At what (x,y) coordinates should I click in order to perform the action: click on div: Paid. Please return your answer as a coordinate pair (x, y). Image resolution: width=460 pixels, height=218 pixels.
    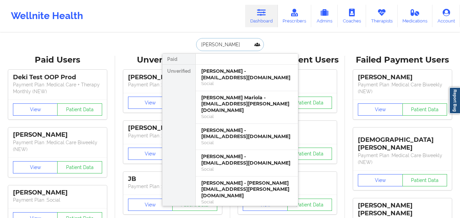
    Looking at the image, I should click on (179, 59).